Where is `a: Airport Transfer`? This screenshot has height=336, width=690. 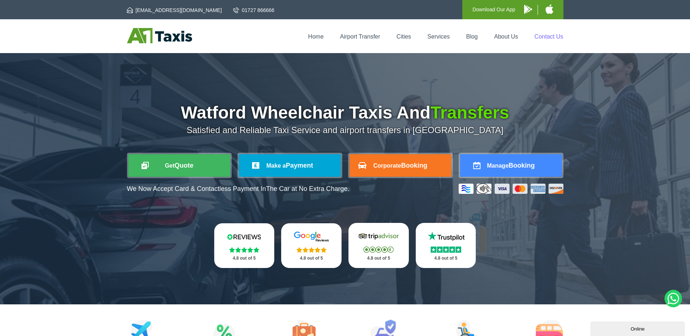
a: Airport Transfer is located at coordinates (360, 36).